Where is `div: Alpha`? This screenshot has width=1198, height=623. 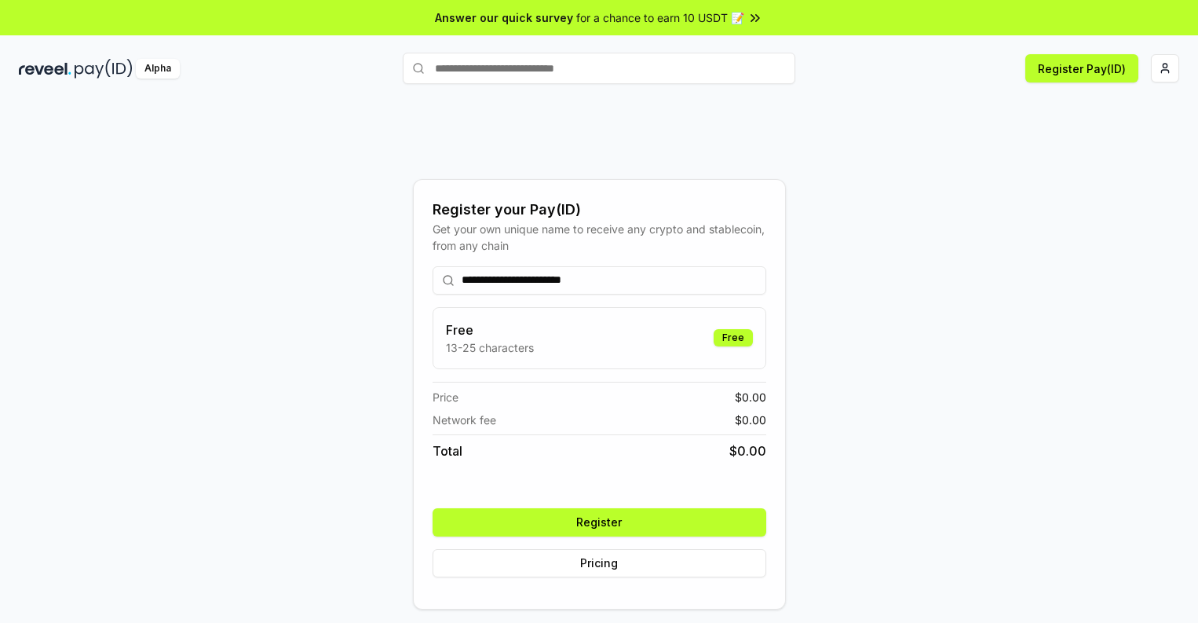
div: Alpha is located at coordinates (158, 68).